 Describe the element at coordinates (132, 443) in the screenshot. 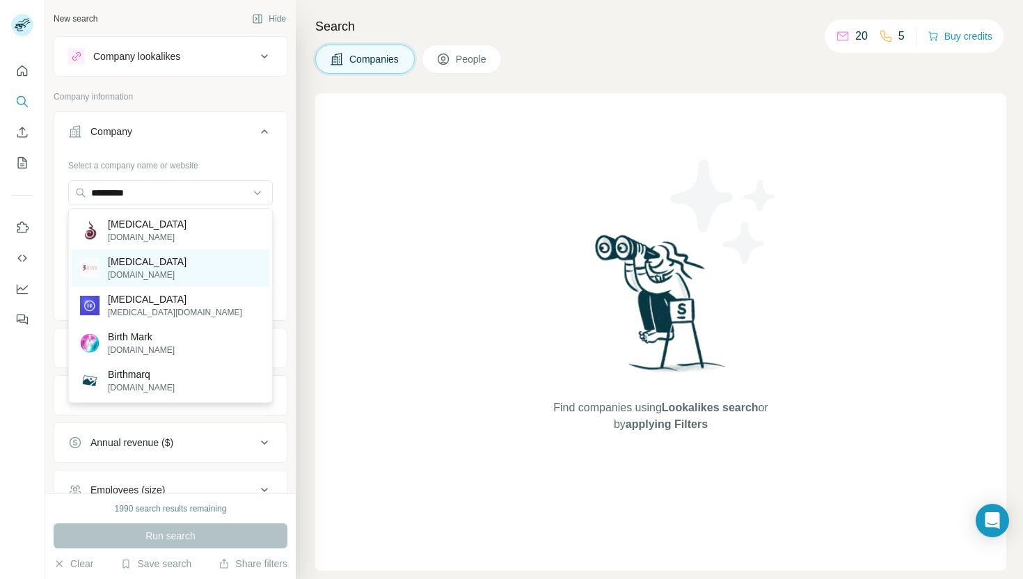

I see `div: Annual revenue ($)` at that location.